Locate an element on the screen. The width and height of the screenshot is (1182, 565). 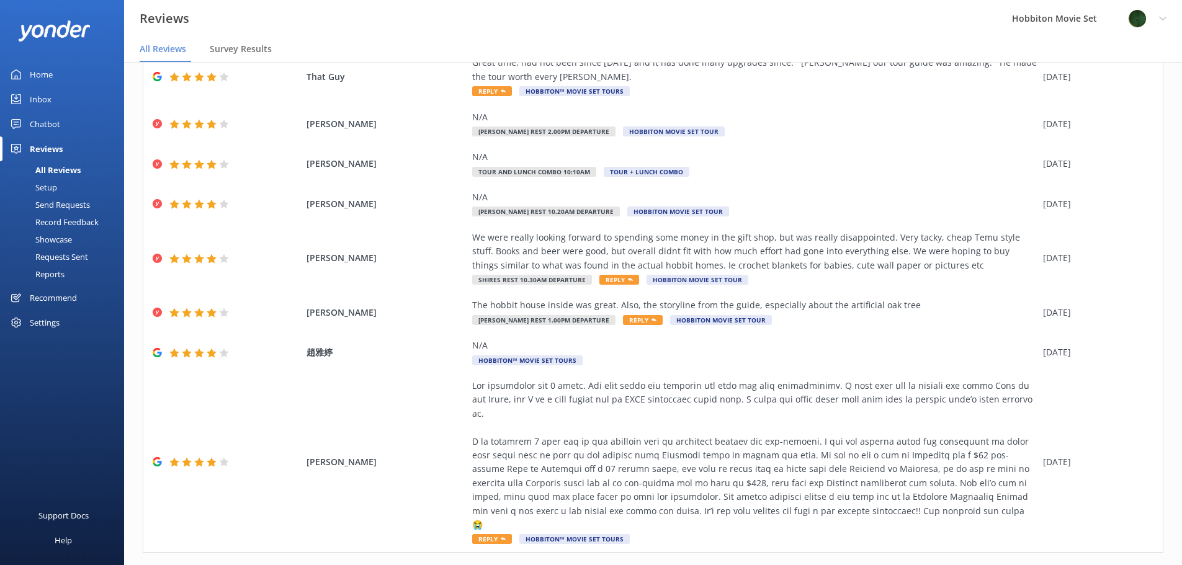
img: yonder-white-logo.png is located at coordinates (54, 30).